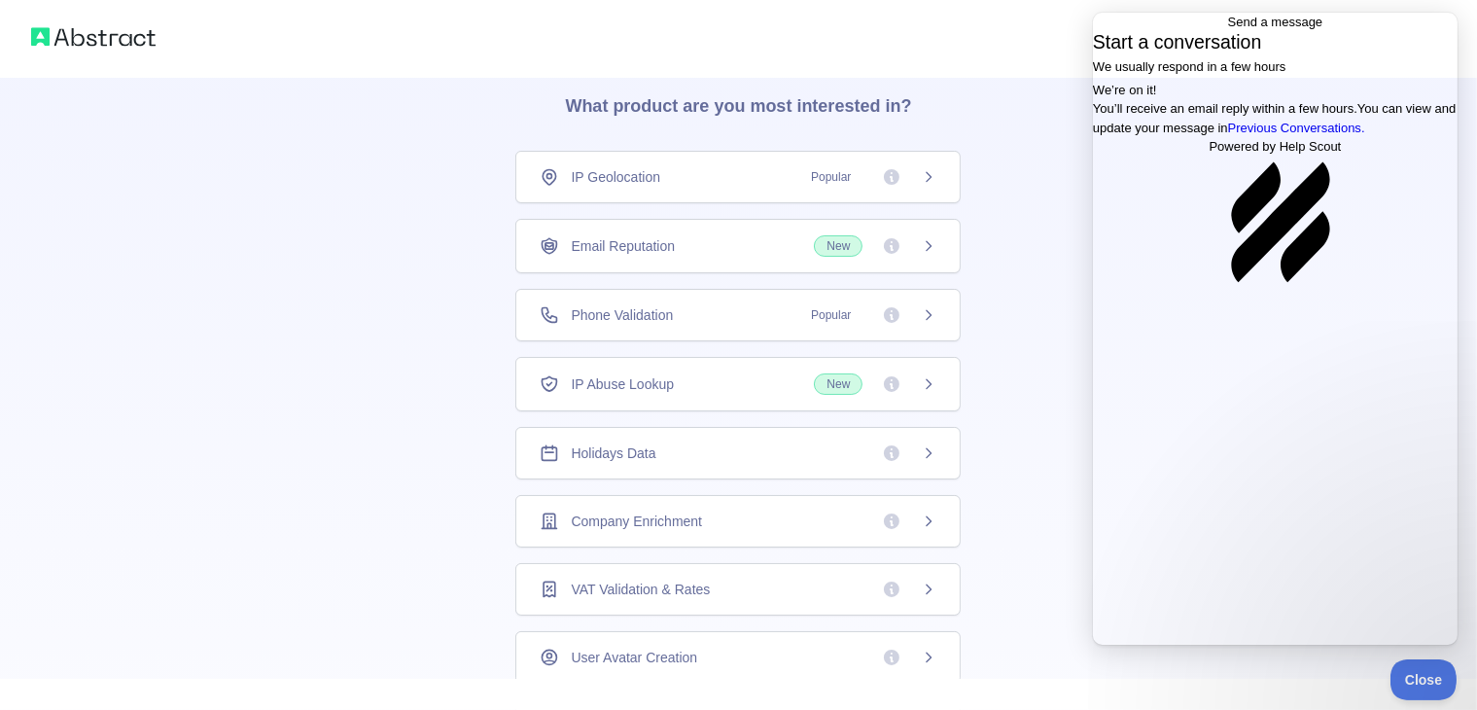  What do you see at coordinates (616, 177) in the screenshot?
I see `span: IP Geolocation` at bounding box center [616, 177].